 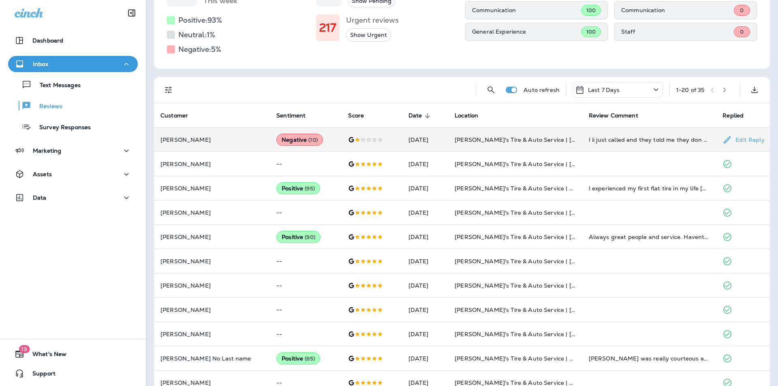 I want to click on h1: 217, so click(x=328, y=28).